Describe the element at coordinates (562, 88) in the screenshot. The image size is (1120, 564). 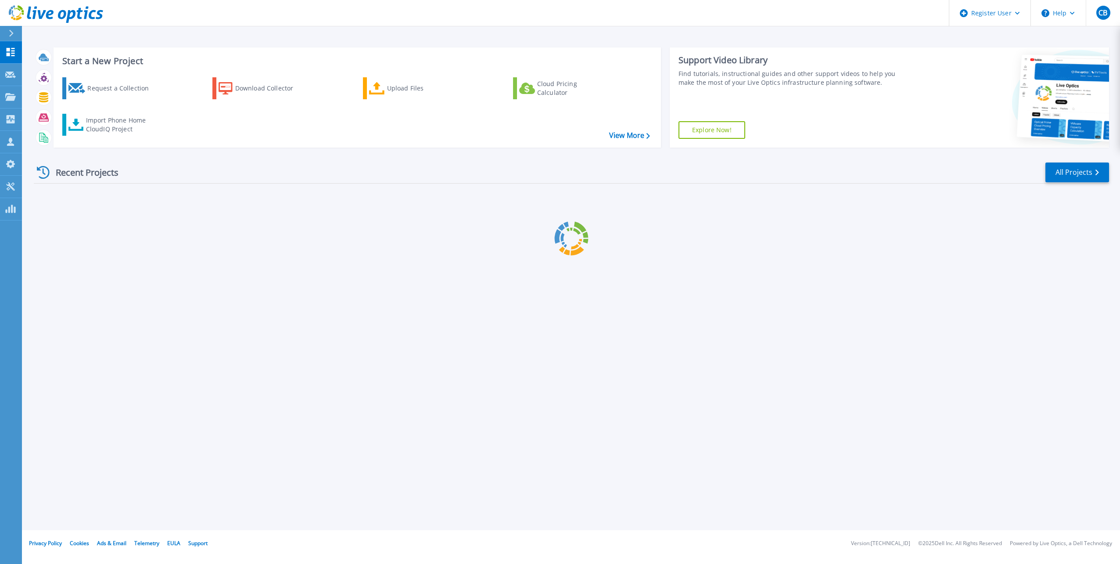
I see `a: Cloud Pricing Calculator` at that location.